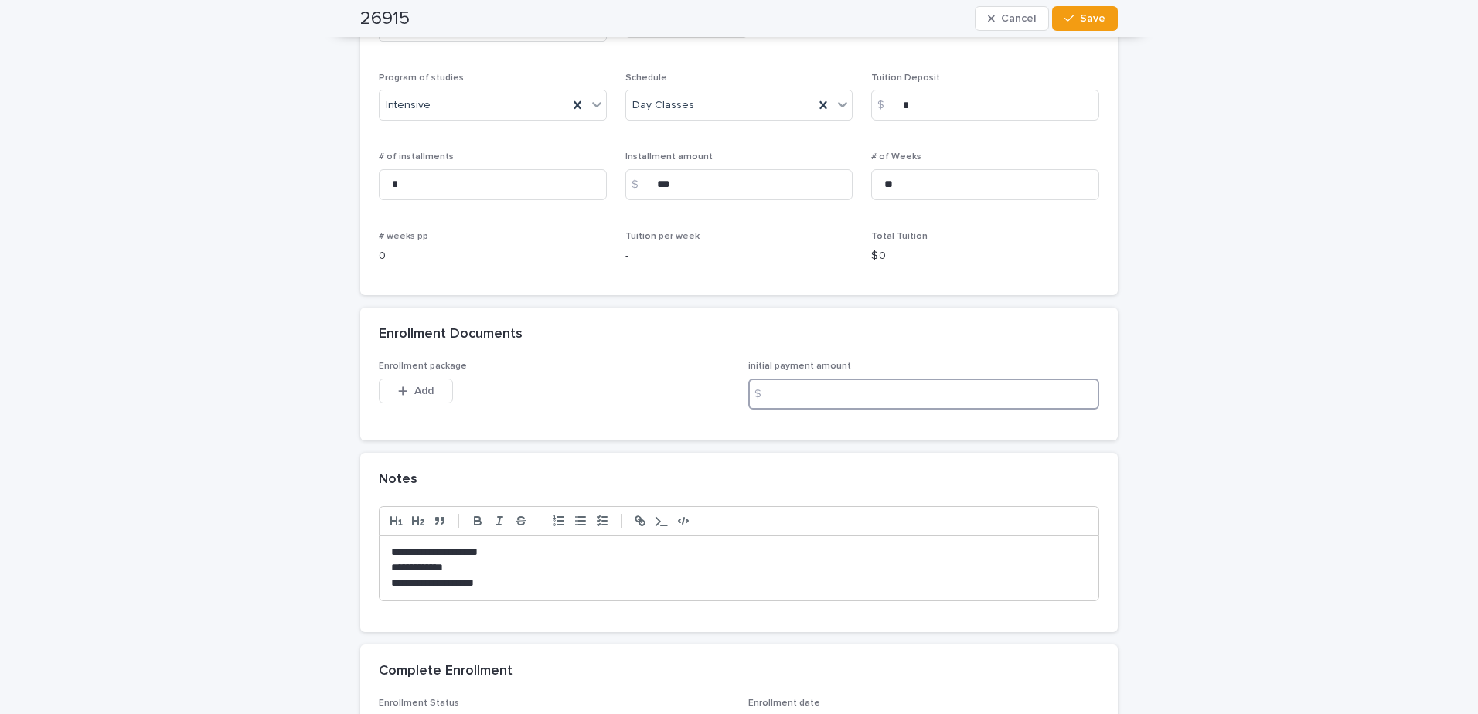 This screenshot has height=714, width=1478. Describe the element at coordinates (416, 157) in the screenshot. I see `span: # of installments` at that location.